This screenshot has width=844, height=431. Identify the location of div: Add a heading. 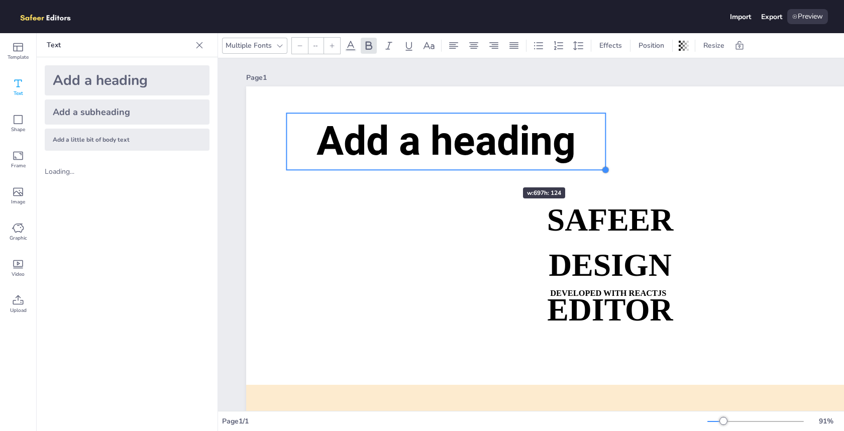
(127, 80).